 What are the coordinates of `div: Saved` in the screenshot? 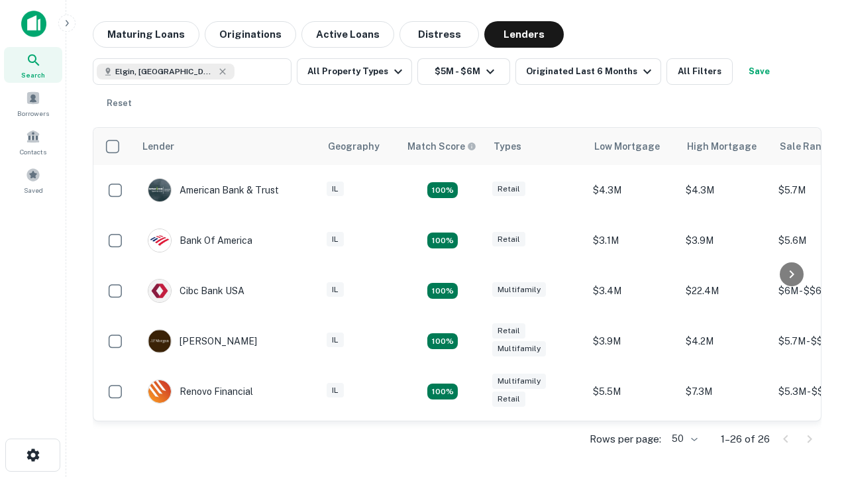 It's located at (33, 180).